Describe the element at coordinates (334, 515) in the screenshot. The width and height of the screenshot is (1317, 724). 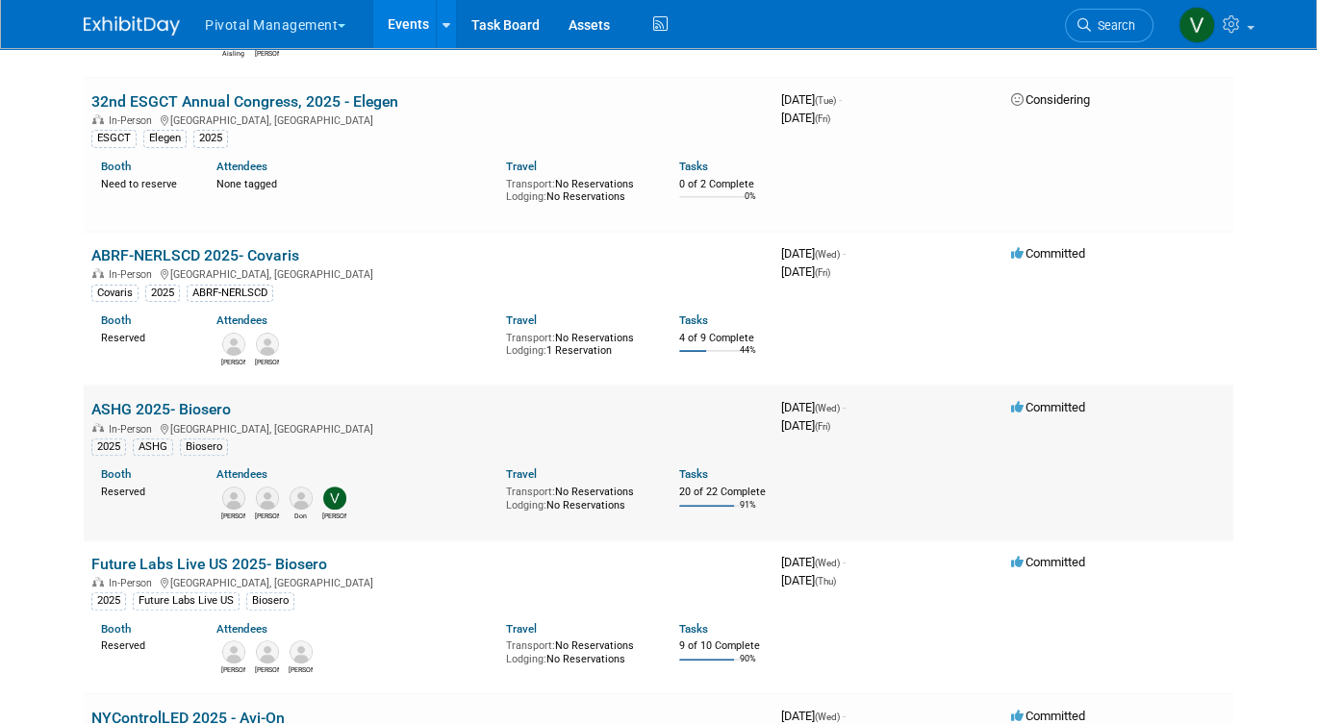
I see `div: Valerie Weld` at that location.